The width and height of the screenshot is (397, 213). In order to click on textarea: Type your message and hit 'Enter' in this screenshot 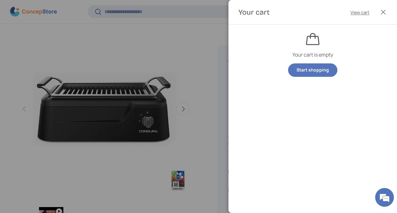, I will do `click(61, 156)`.